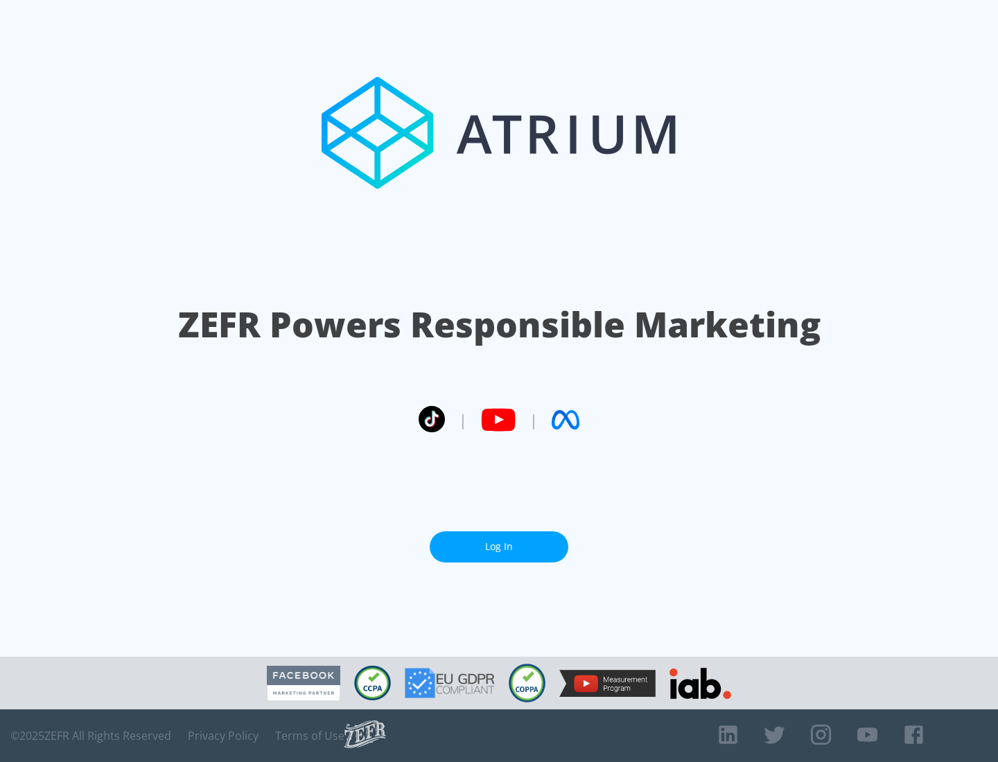  What do you see at coordinates (450, 683) in the screenshot?
I see `img: GDPR Compliant` at bounding box center [450, 683].